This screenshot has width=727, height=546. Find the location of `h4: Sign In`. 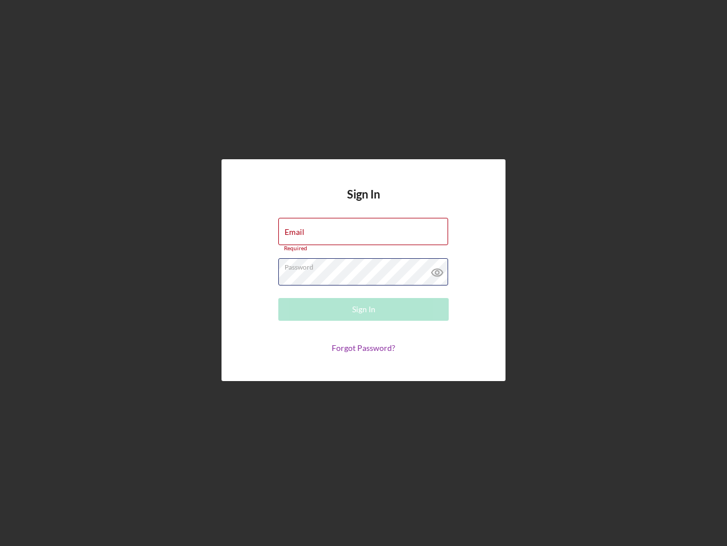

h4: Sign In is located at coordinates (364, 202).